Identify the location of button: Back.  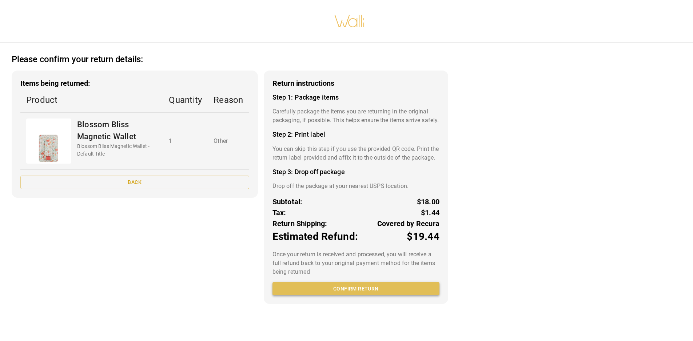
(135, 182).